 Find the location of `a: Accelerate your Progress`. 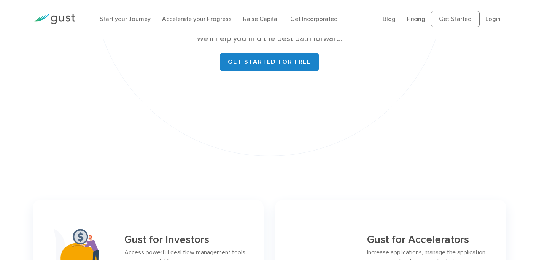

a: Accelerate your Progress is located at coordinates (197, 19).